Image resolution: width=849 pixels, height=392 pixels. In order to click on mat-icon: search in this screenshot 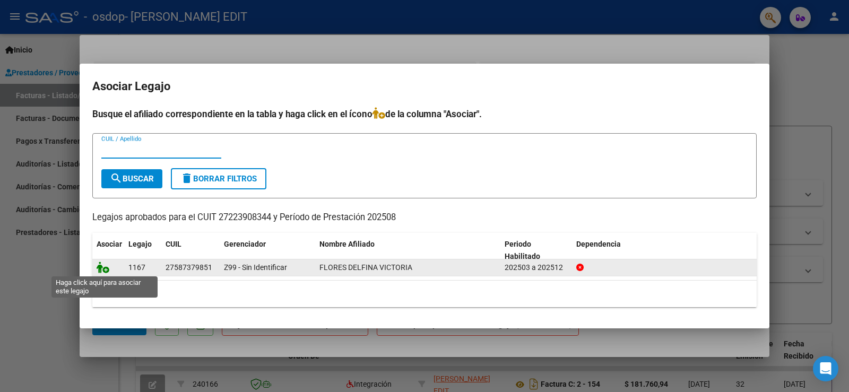, I will do `click(116, 178)`.